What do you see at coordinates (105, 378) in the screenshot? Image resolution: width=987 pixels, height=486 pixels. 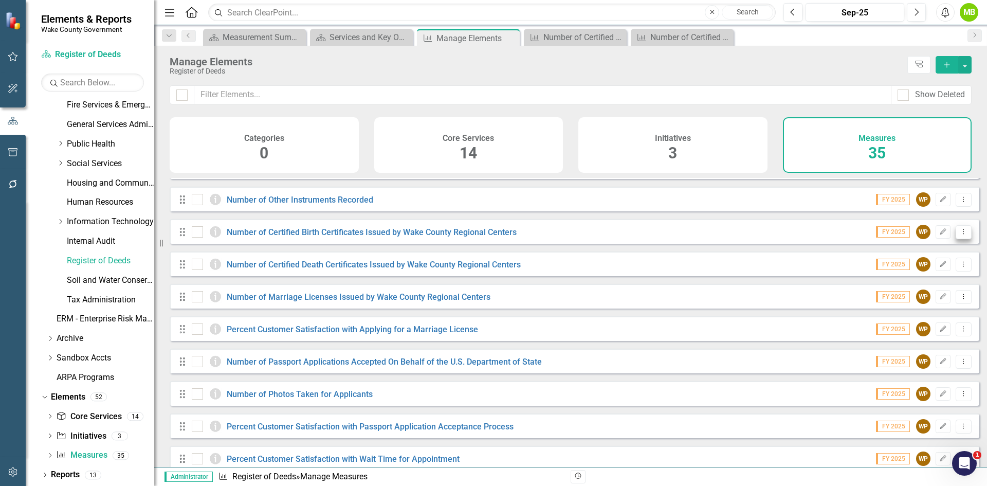 I see `a: ARPA Programs` at bounding box center [105, 378].